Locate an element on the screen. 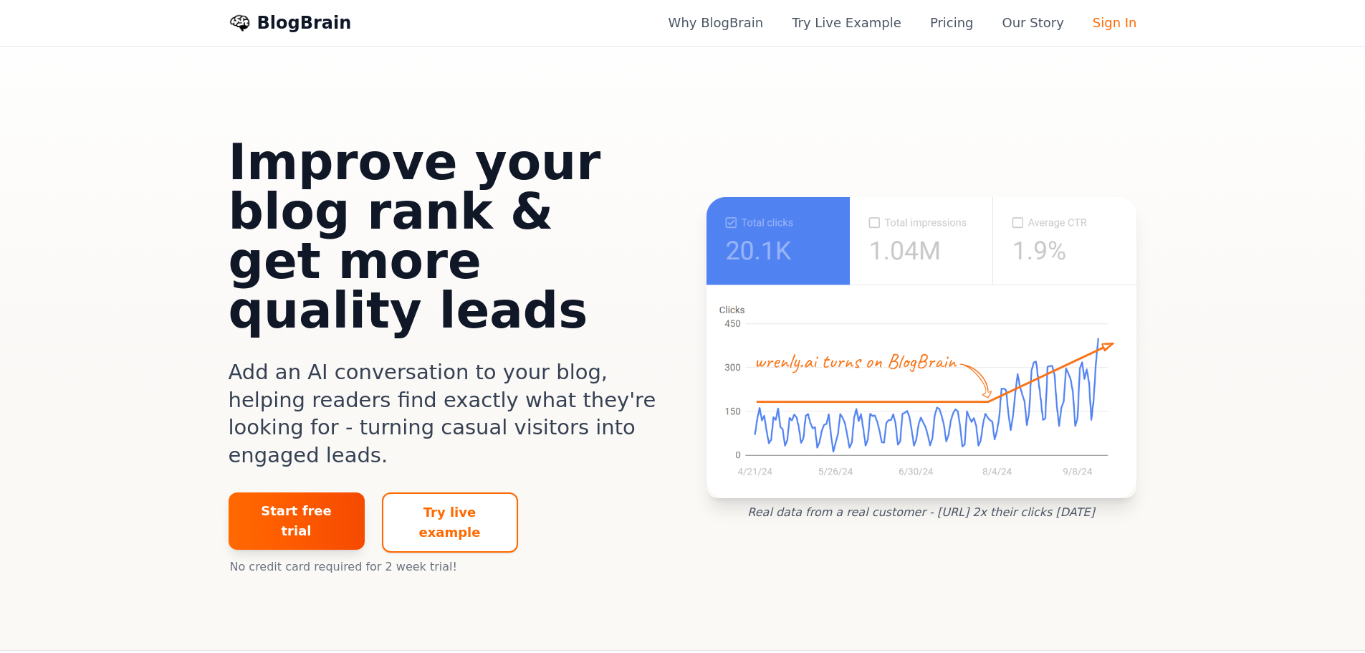 The image size is (1365, 653). a: Try live example is located at coordinates (450, 523).